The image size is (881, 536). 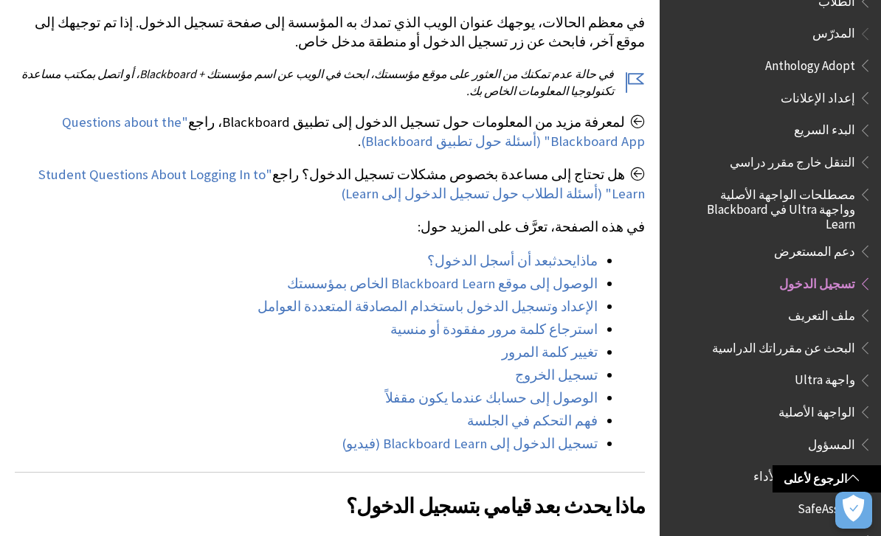 What do you see at coordinates (834, 31) in the screenshot?
I see `span: المدرّس` at bounding box center [834, 31].